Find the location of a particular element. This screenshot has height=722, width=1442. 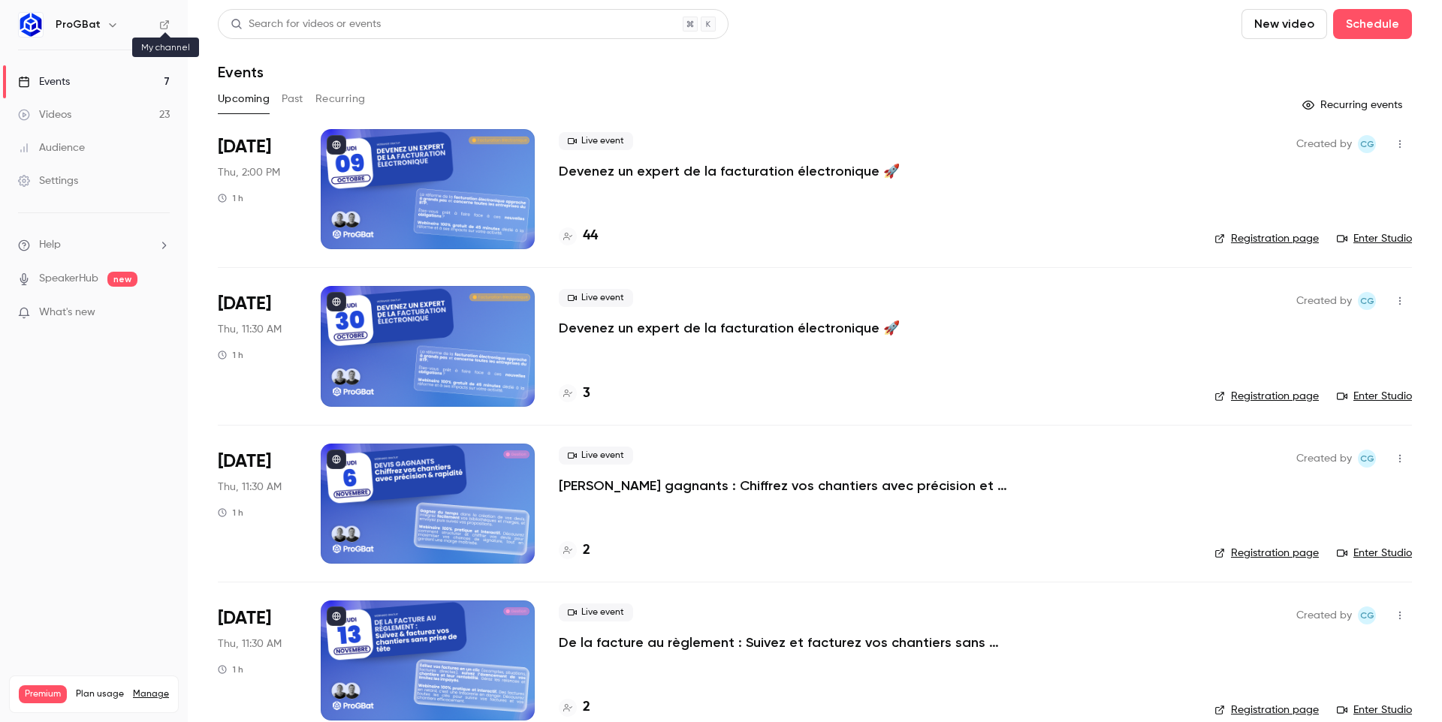

button: Past is located at coordinates (292, 99).